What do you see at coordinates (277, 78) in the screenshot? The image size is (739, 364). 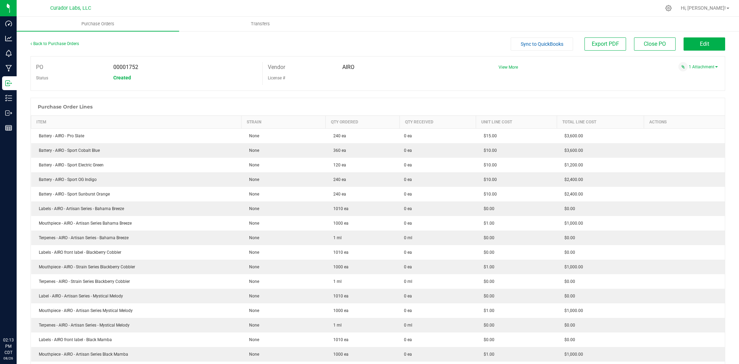 I see `label: License #` at bounding box center [277, 78].